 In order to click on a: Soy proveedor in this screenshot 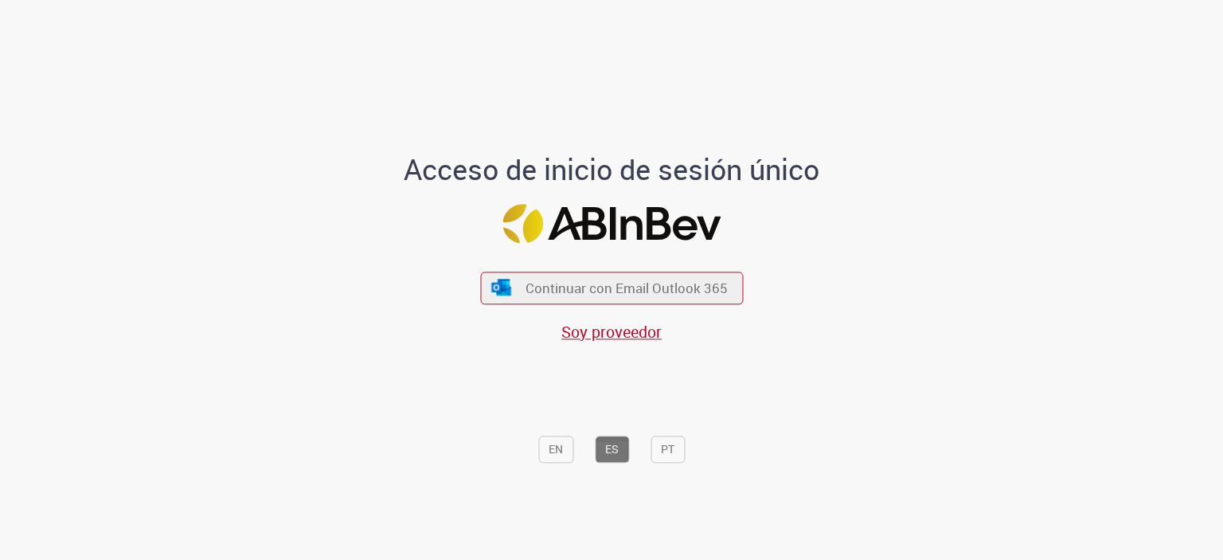, I will do `click(612, 331)`.